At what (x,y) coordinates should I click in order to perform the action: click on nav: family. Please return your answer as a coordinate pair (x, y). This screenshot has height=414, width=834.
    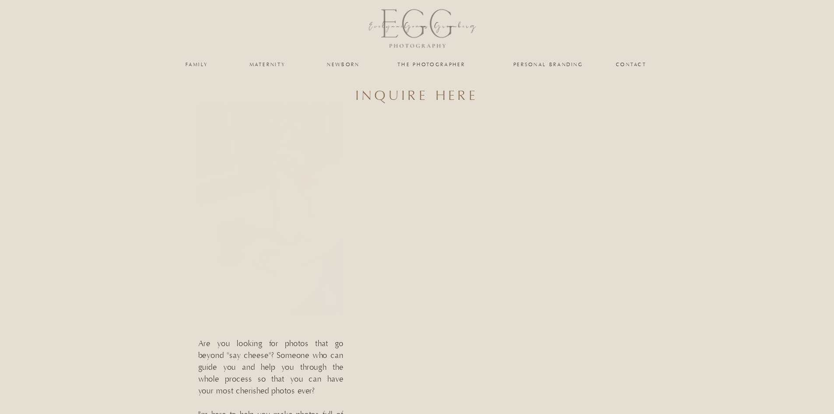
    Looking at the image, I should click on (197, 64).